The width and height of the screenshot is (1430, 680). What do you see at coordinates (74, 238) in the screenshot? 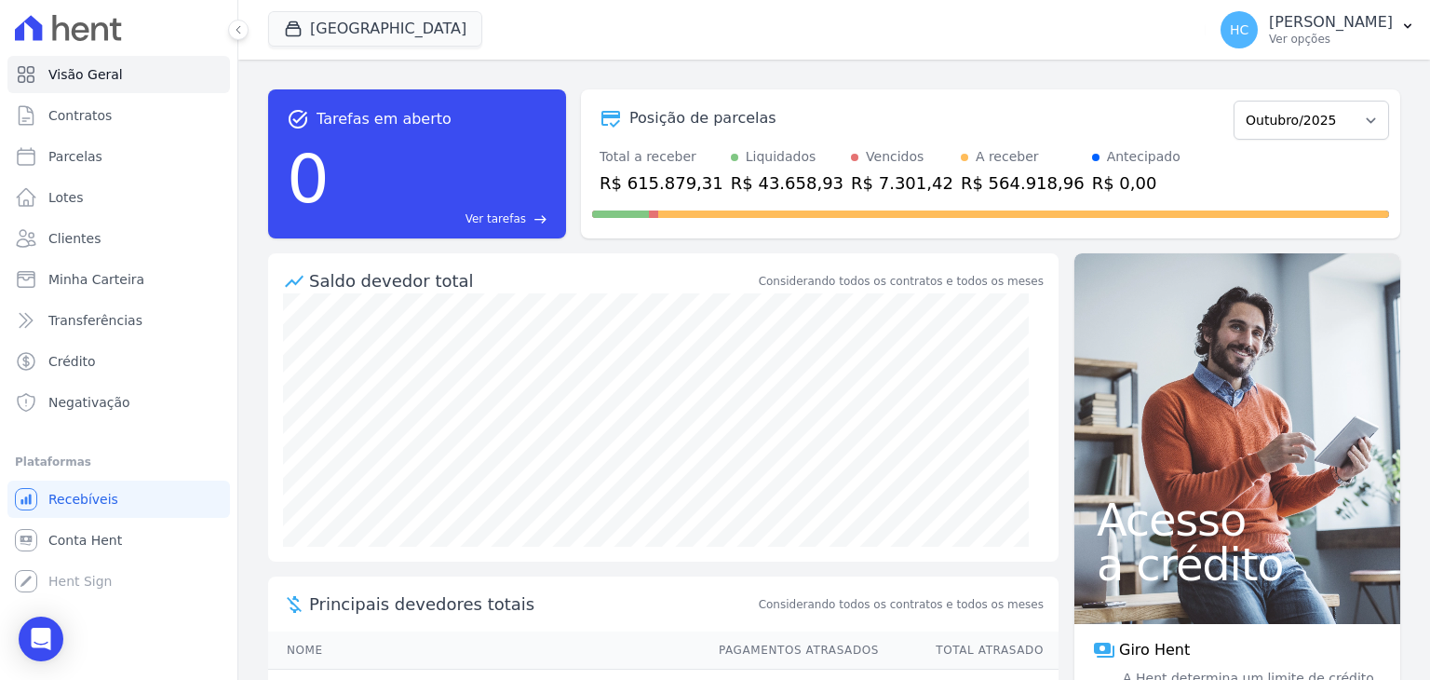
I see `span: Clientes` at bounding box center [74, 238].